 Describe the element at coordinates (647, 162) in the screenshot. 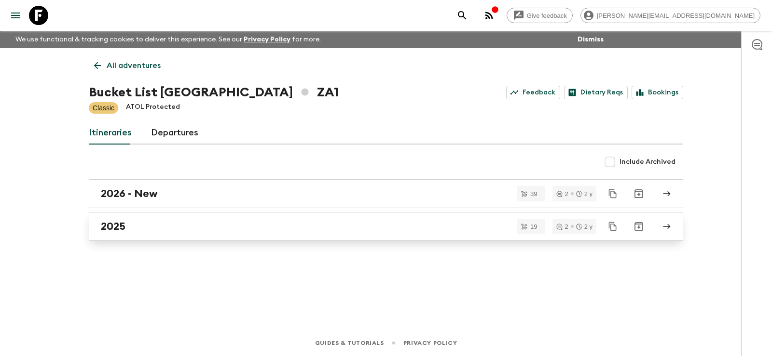

I see `span: Include Archived` at that location.